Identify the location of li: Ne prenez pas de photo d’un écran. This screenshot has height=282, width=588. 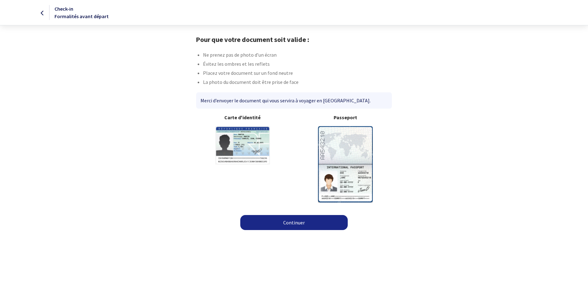
(297, 55).